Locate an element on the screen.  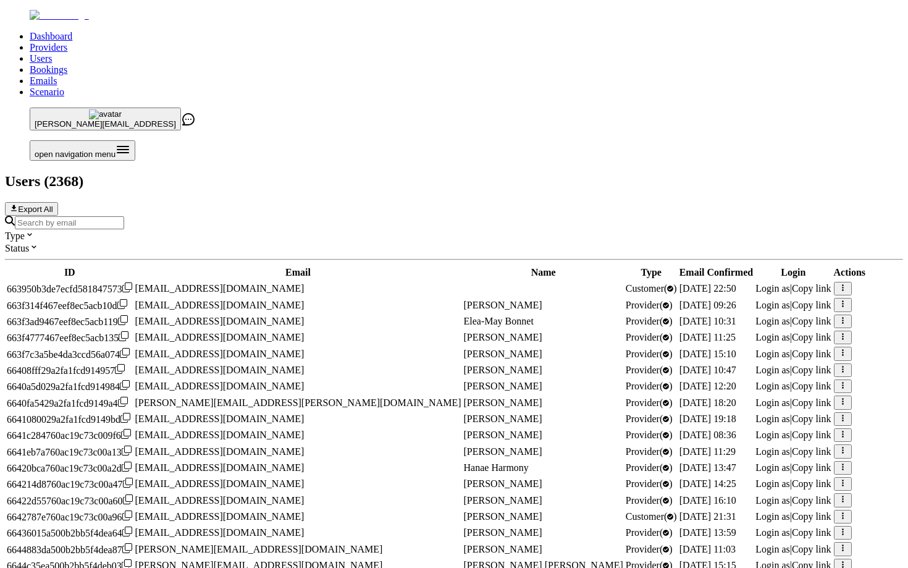
a: Scenario is located at coordinates (47, 91).